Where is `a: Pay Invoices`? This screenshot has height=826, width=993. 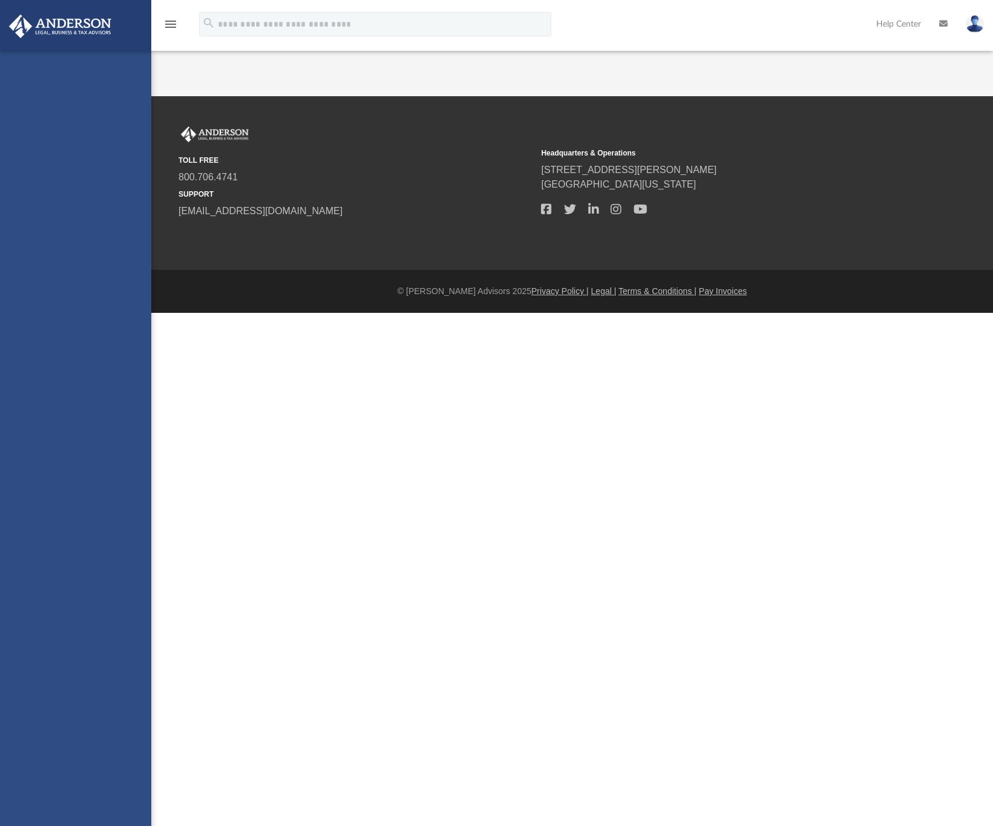 a: Pay Invoices is located at coordinates (723, 291).